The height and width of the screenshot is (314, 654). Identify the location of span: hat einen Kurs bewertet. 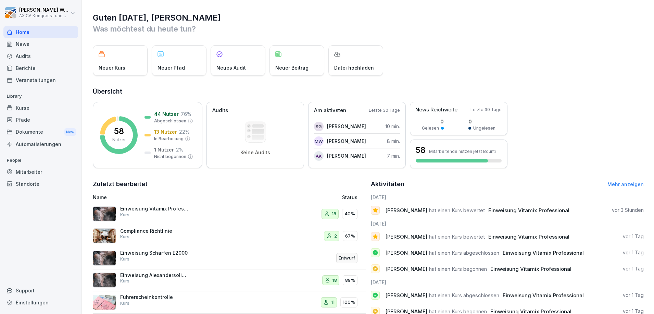
(457, 210).